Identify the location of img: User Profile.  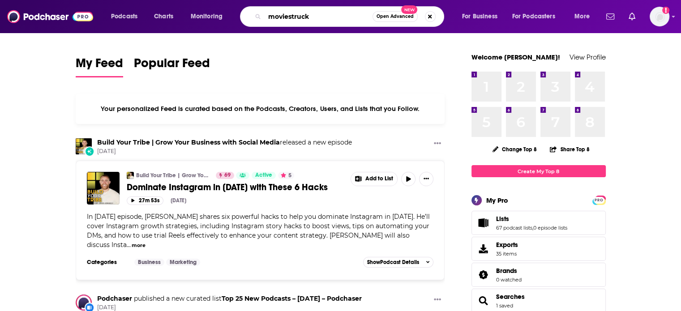
(659, 17).